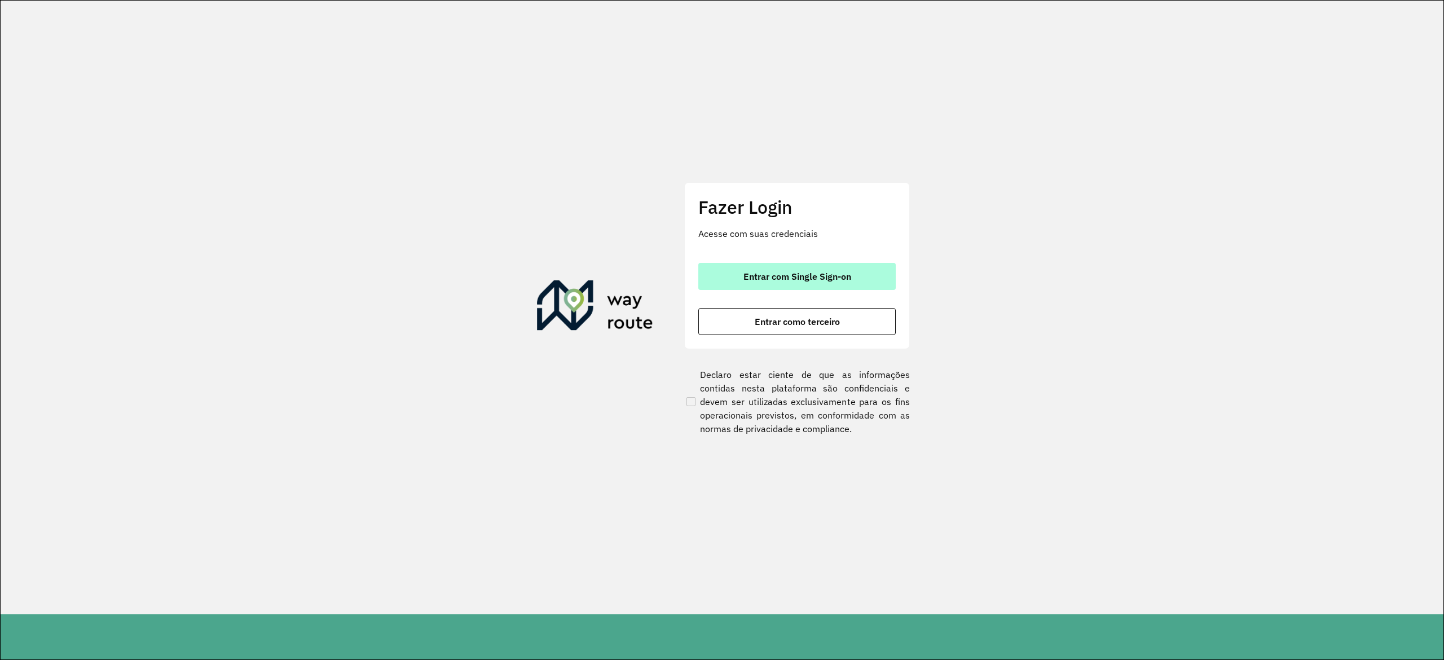 This screenshot has width=1444, height=660. What do you see at coordinates (595, 307) in the screenshot?
I see `img: Roteirizador AmbevTech` at bounding box center [595, 307].